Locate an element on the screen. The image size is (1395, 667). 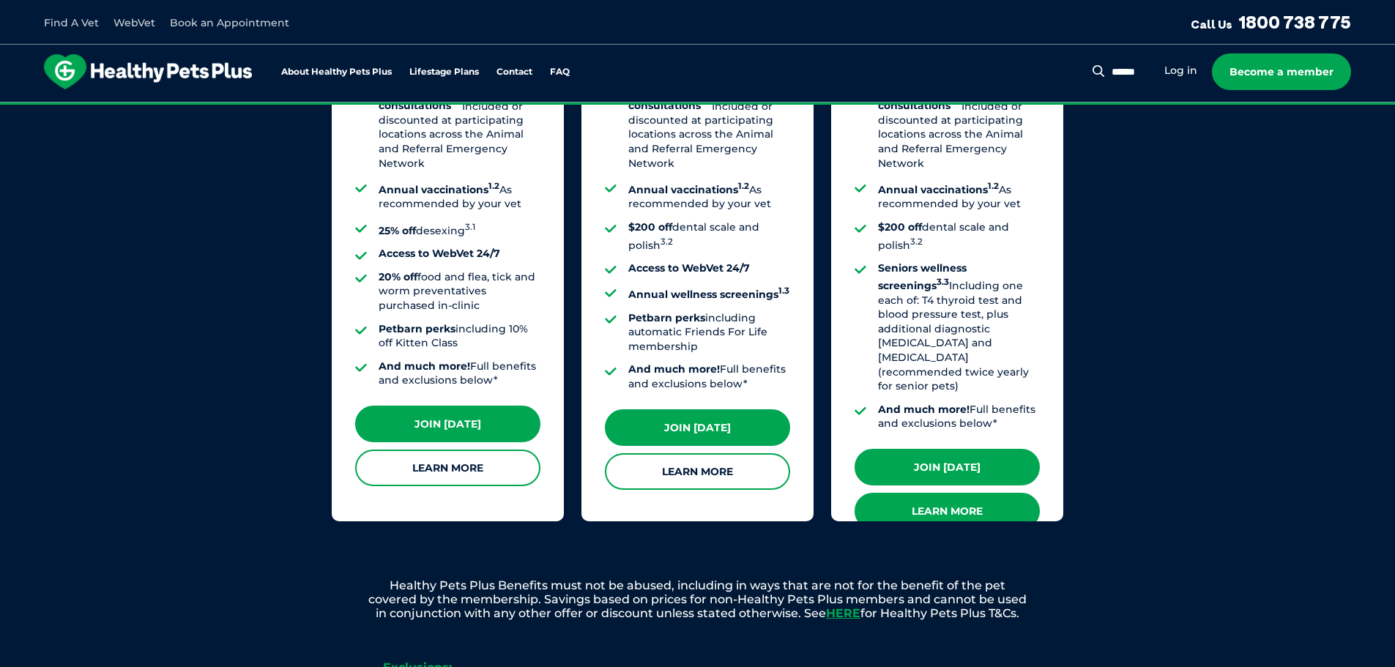
a: HERE is located at coordinates (843, 613).